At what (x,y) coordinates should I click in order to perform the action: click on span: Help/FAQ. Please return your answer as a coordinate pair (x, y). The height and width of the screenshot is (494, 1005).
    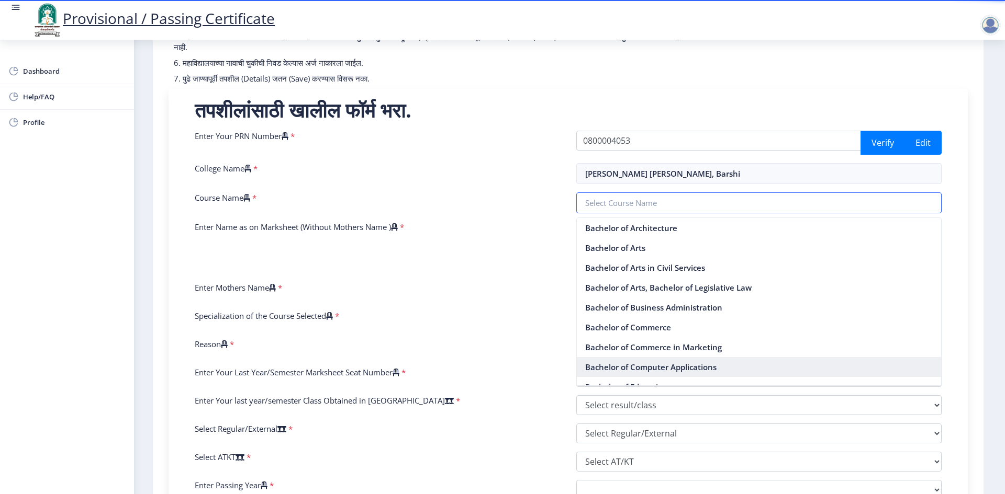
    Looking at the image, I should click on (74, 97).